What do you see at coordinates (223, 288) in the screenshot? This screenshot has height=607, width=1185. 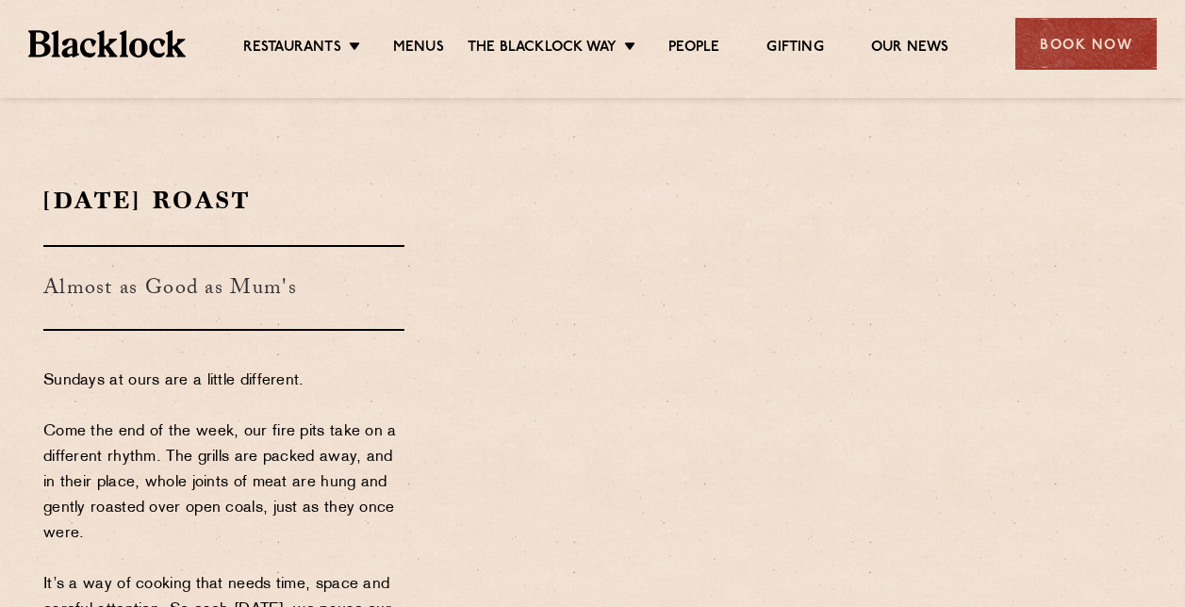 I see `h3: Almost as Good as Mum's` at bounding box center [223, 288].